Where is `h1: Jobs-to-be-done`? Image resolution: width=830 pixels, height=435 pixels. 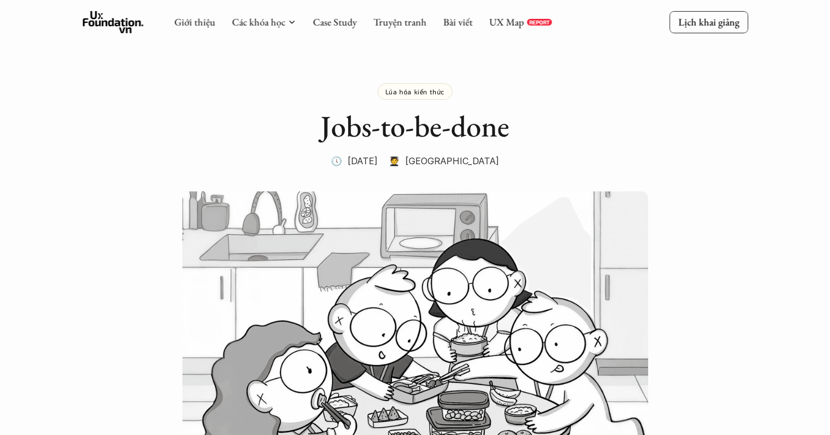 h1: Jobs-to-be-done is located at coordinates (415, 126).